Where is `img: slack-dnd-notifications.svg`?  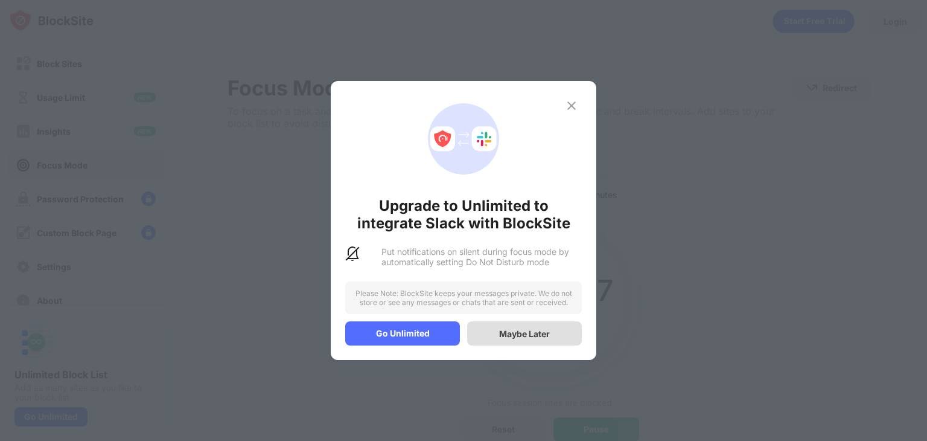
img: slack-dnd-notifications.svg is located at coordinates (353, 254).